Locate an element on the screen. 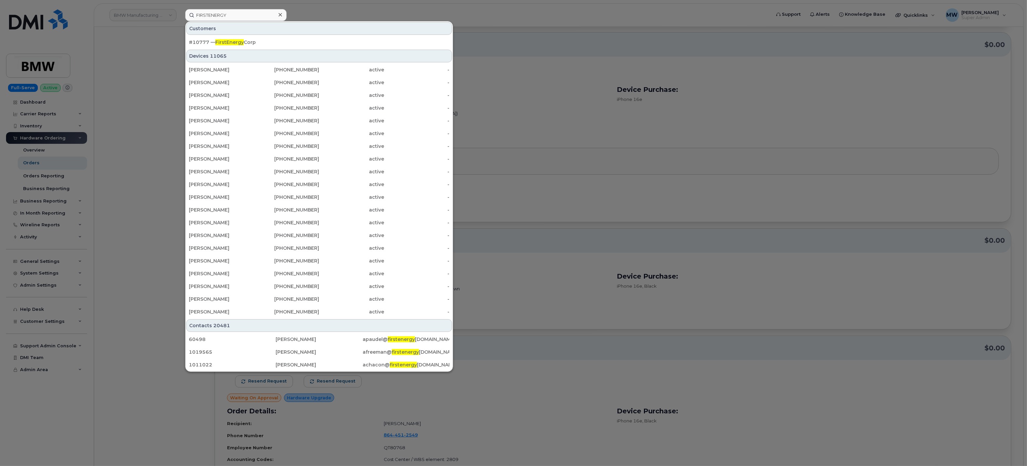 The image size is (1027, 466). div: Contacts is located at coordinates (319, 325).